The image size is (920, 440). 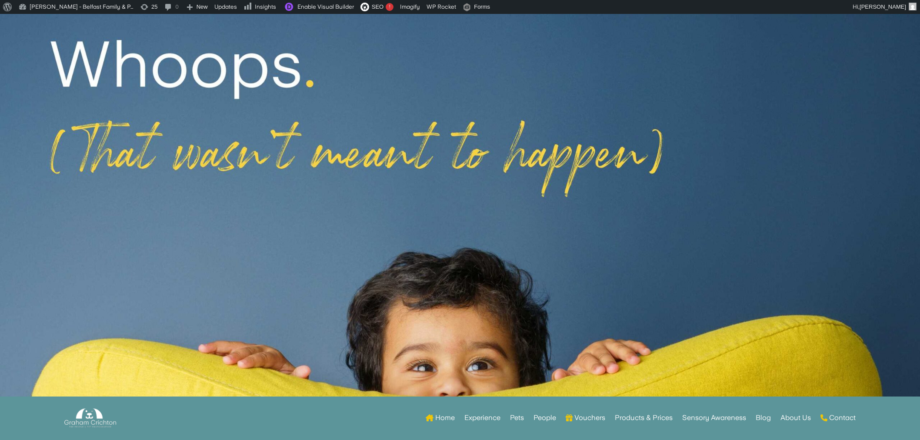 What do you see at coordinates (90, 418) in the screenshot?
I see `img: Graham Crichton Photography Logo` at bounding box center [90, 418].